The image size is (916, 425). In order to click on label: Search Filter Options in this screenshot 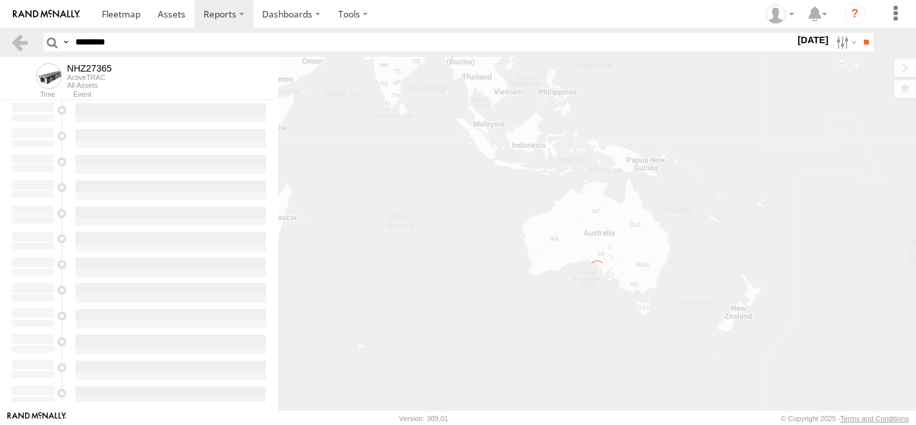, I will do `click(845, 42)`.